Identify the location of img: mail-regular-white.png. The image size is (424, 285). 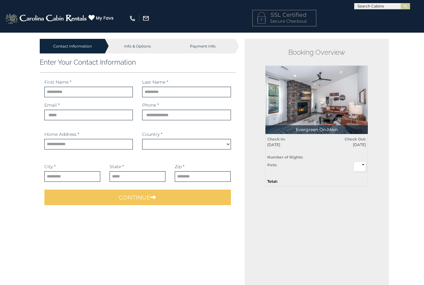
(146, 18).